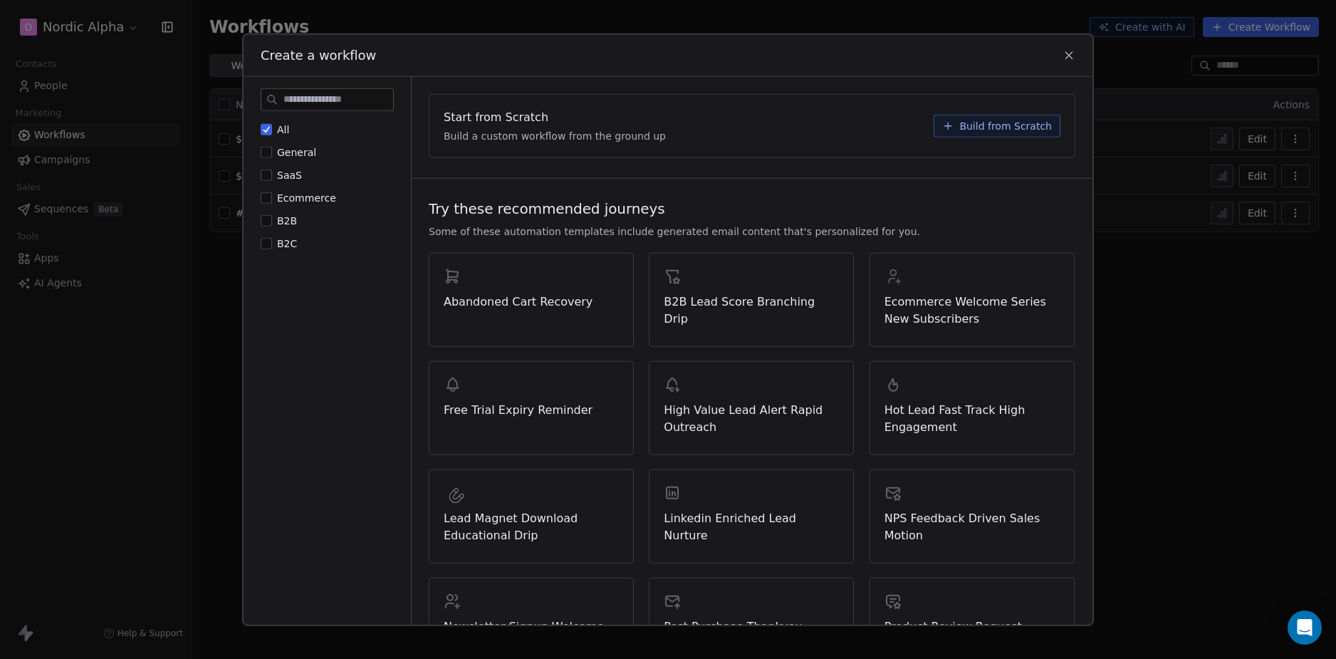  Describe the element at coordinates (531, 635) in the screenshot. I see `span: Newsletter Signup Welcome Series` at that location.